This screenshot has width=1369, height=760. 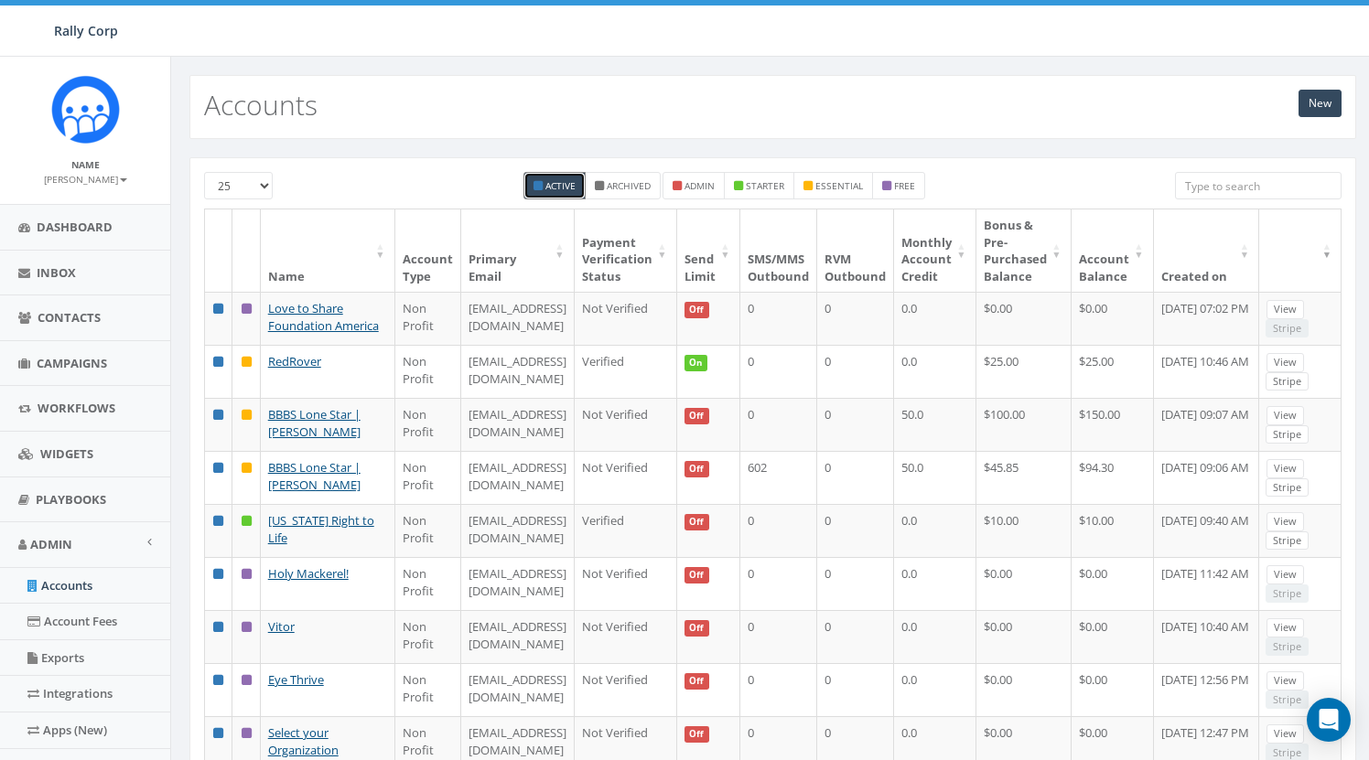 What do you see at coordinates (303, 741) in the screenshot?
I see `a: Select your Organization` at bounding box center [303, 741].